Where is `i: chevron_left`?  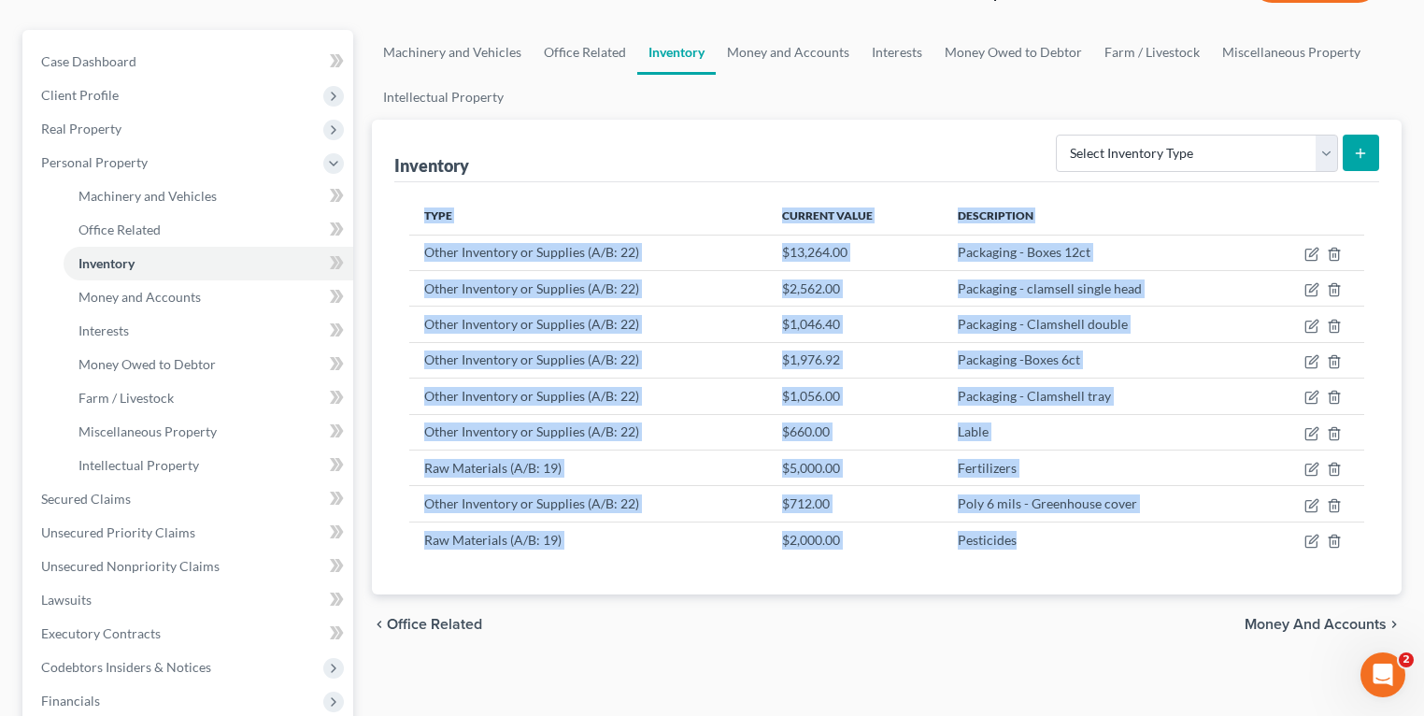
i: chevron_left is located at coordinates (379, 624).